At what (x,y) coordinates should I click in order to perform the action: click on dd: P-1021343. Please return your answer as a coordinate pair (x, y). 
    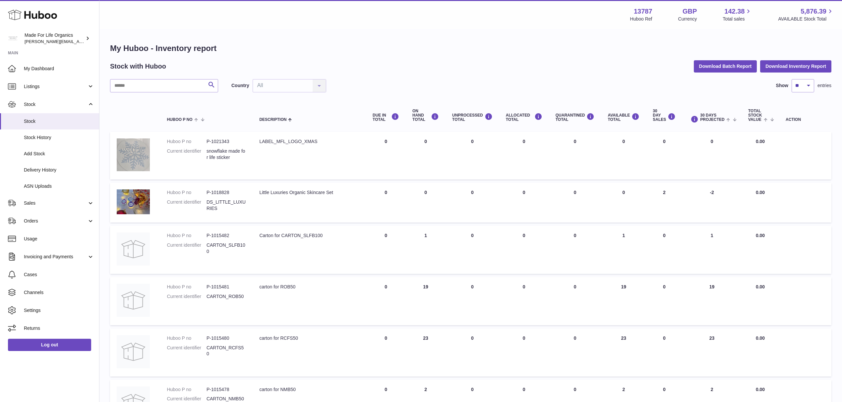
    Looking at the image, I should click on (226, 141).